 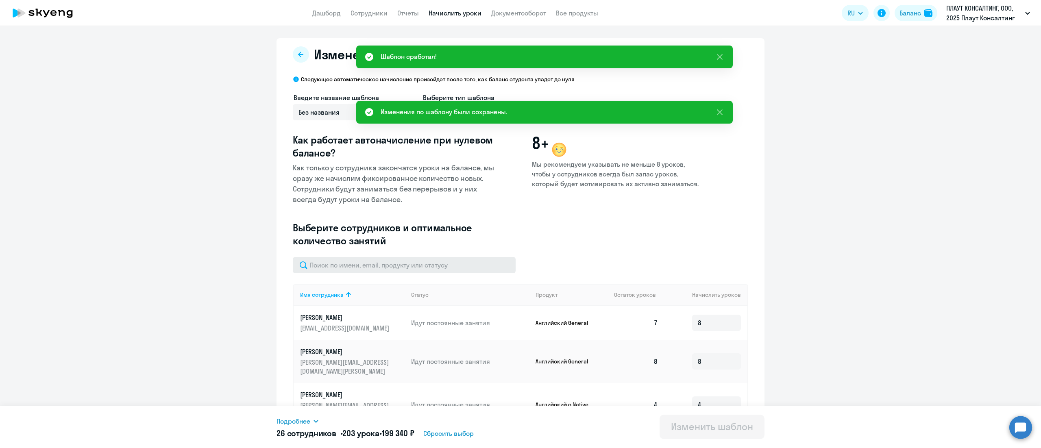 I want to click on td: 4, so click(x=636, y=405).